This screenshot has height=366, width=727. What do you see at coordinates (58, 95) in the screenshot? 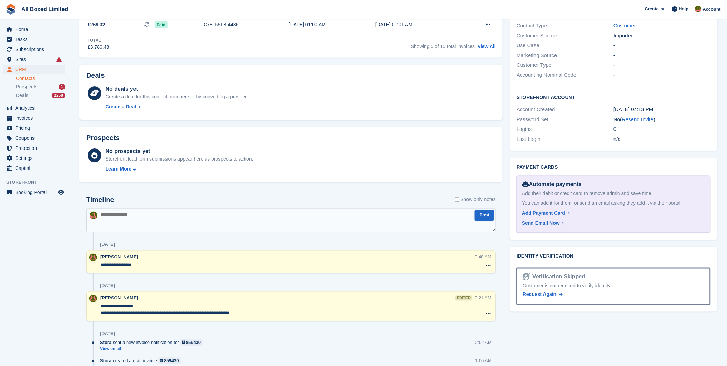
I see `div: 1268` at bounding box center [58, 95].